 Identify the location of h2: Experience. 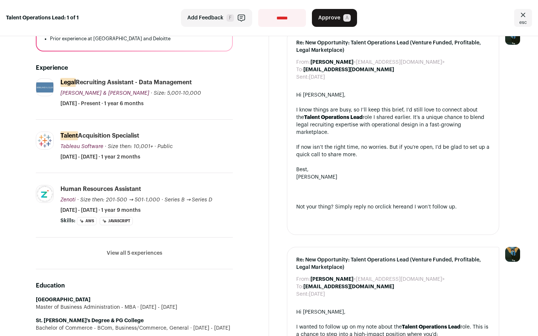
(134, 68).